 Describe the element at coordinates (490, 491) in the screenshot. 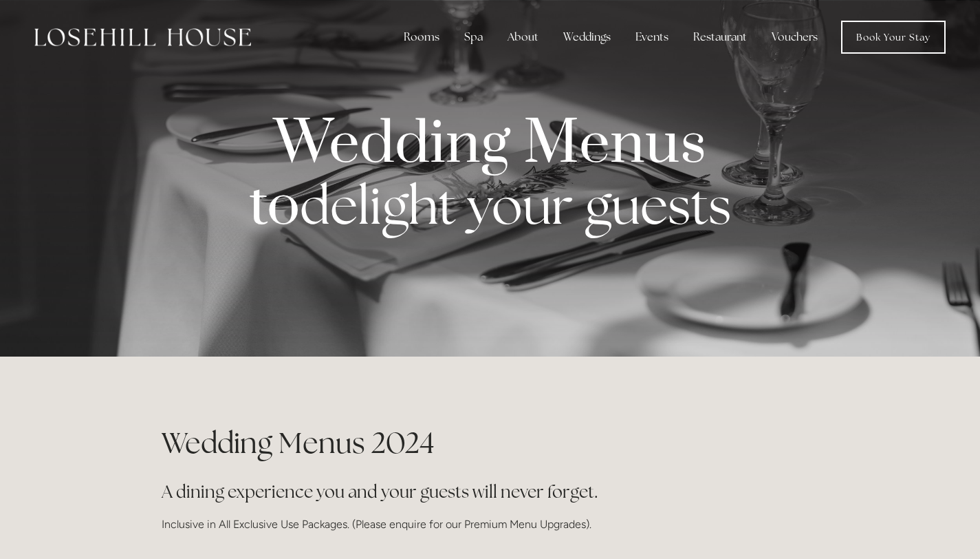

I see `h2: A dining experience you and your guests will never forget.` at that location.